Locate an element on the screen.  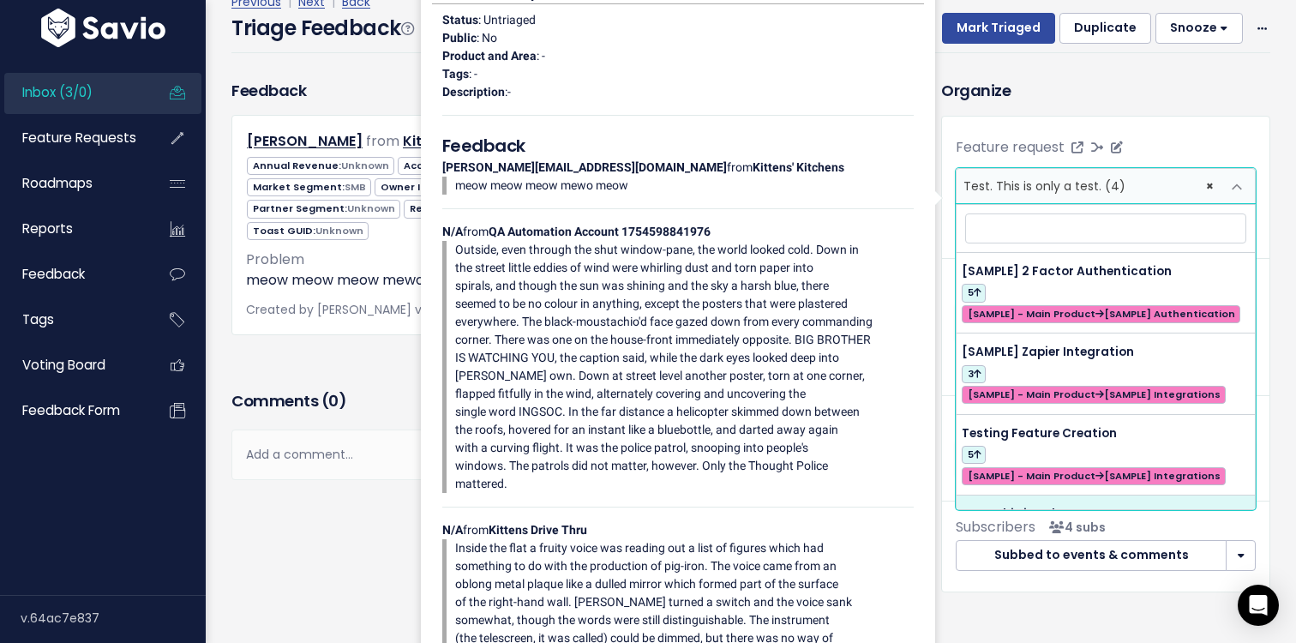
span: Voting Board is located at coordinates (63, 364).